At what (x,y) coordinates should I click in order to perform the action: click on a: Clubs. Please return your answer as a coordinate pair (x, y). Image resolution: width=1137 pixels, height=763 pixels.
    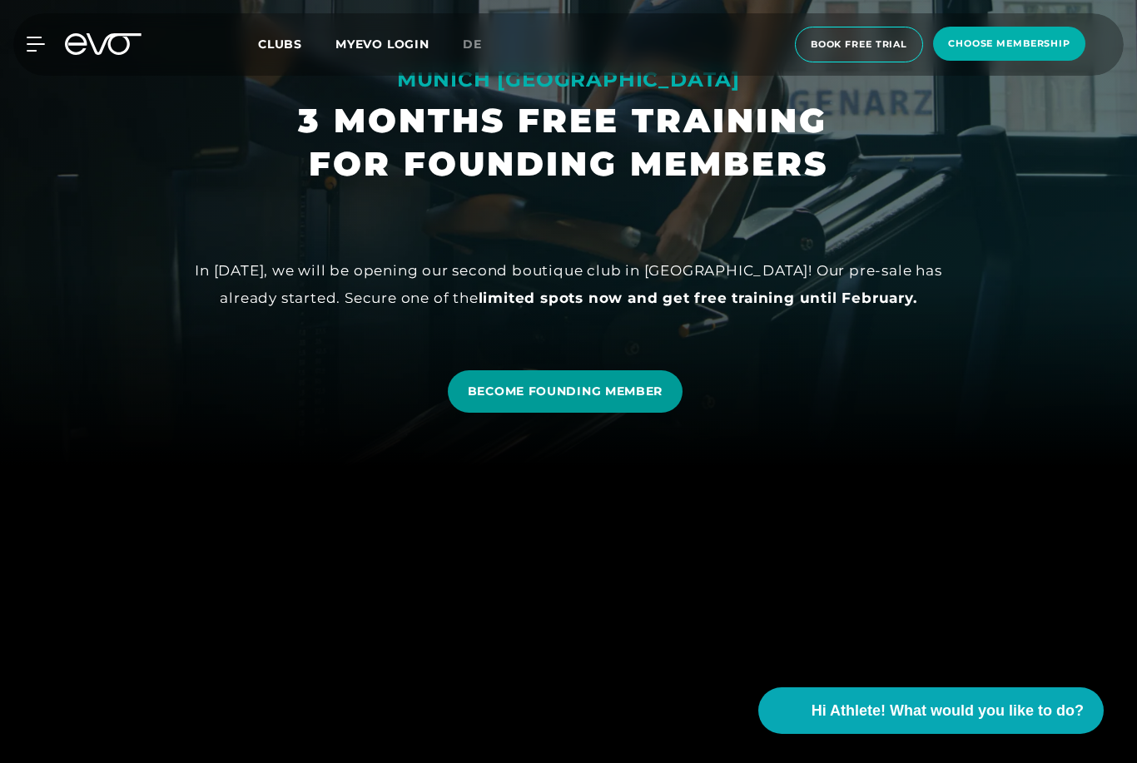
    Looking at the image, I should click on (296, 43).